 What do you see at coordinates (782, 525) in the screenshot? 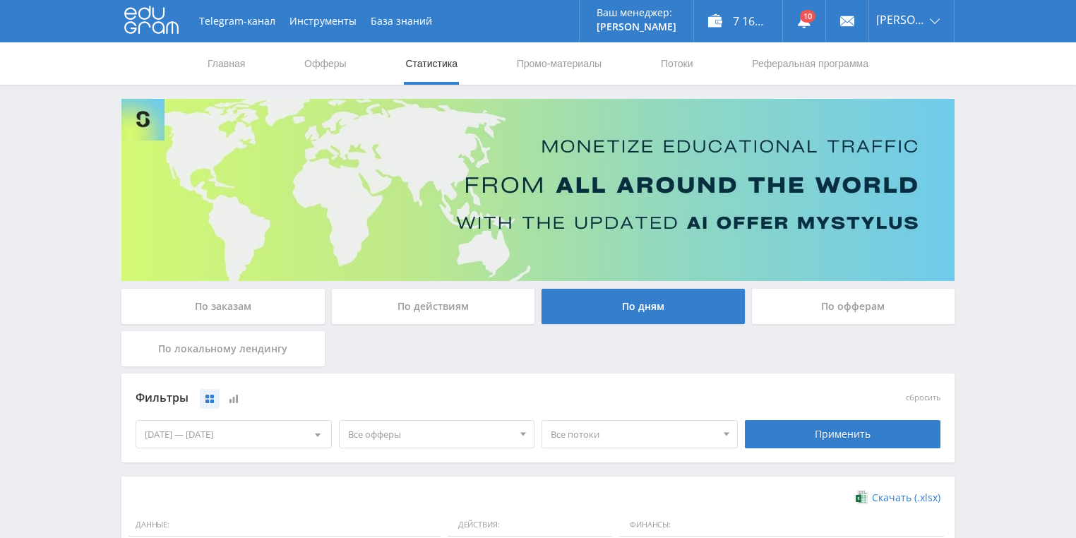
I see `span: Финансы:` at bounding box center [782, 525].